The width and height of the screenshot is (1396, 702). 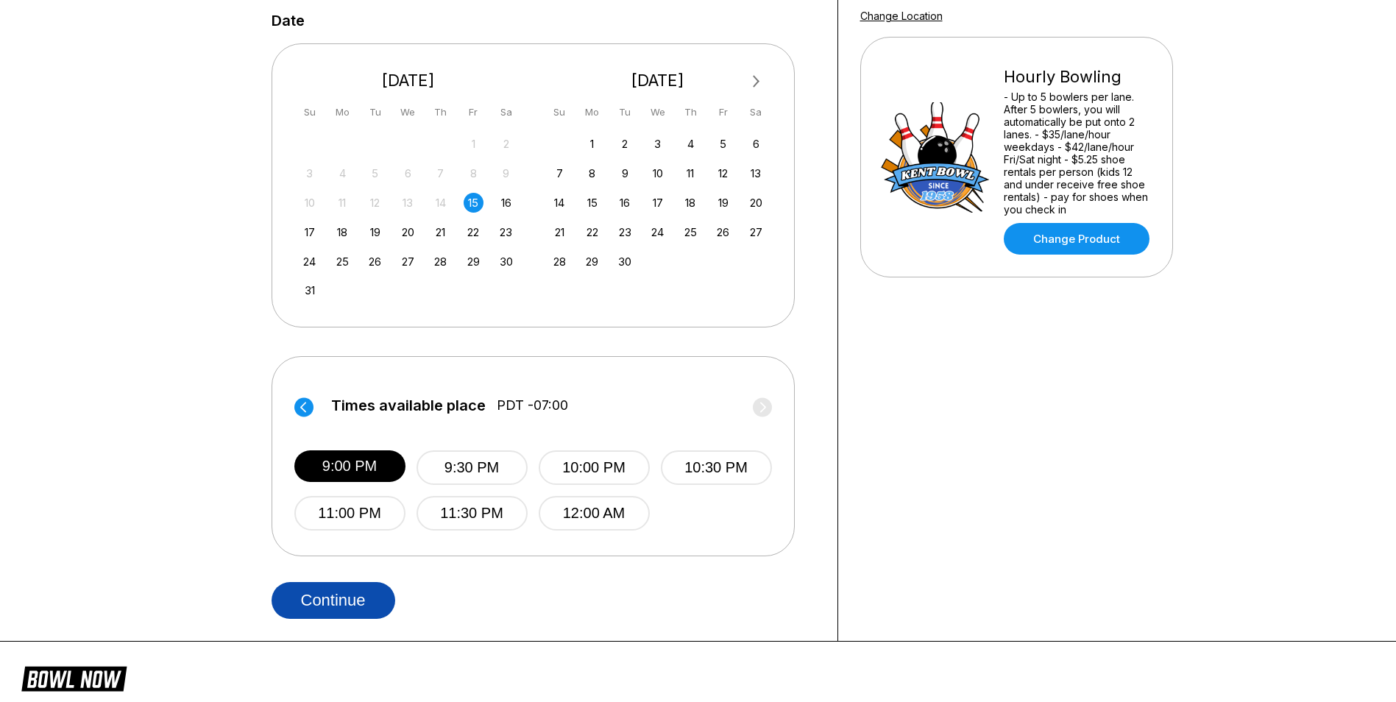 I want to click on div: Choose Wednesday, September 10th, 2025, so click(x=657, y=173).